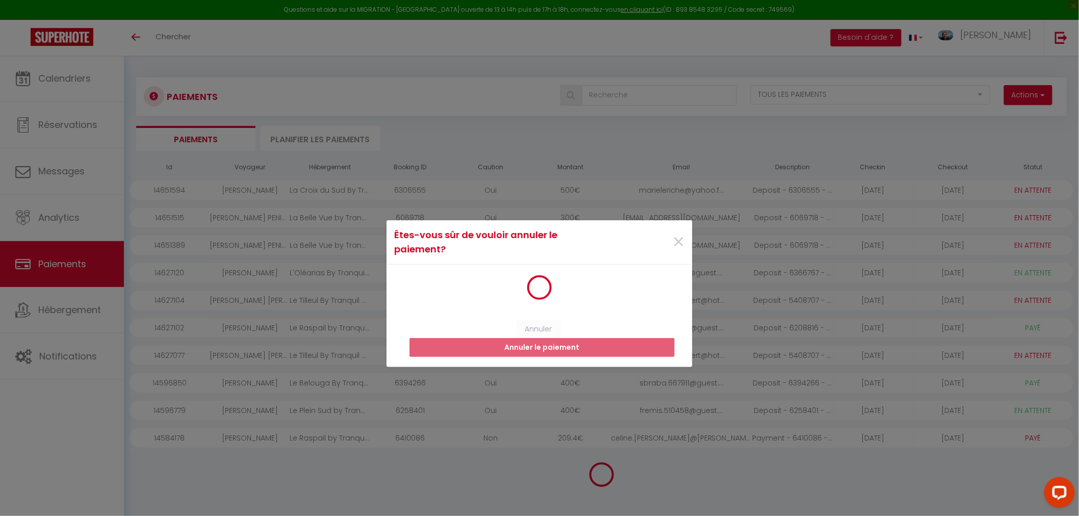  What do you see at coordinates (538, 329) in the screenshot?
I see `button: Annuler` at bounding box center [538, 329].